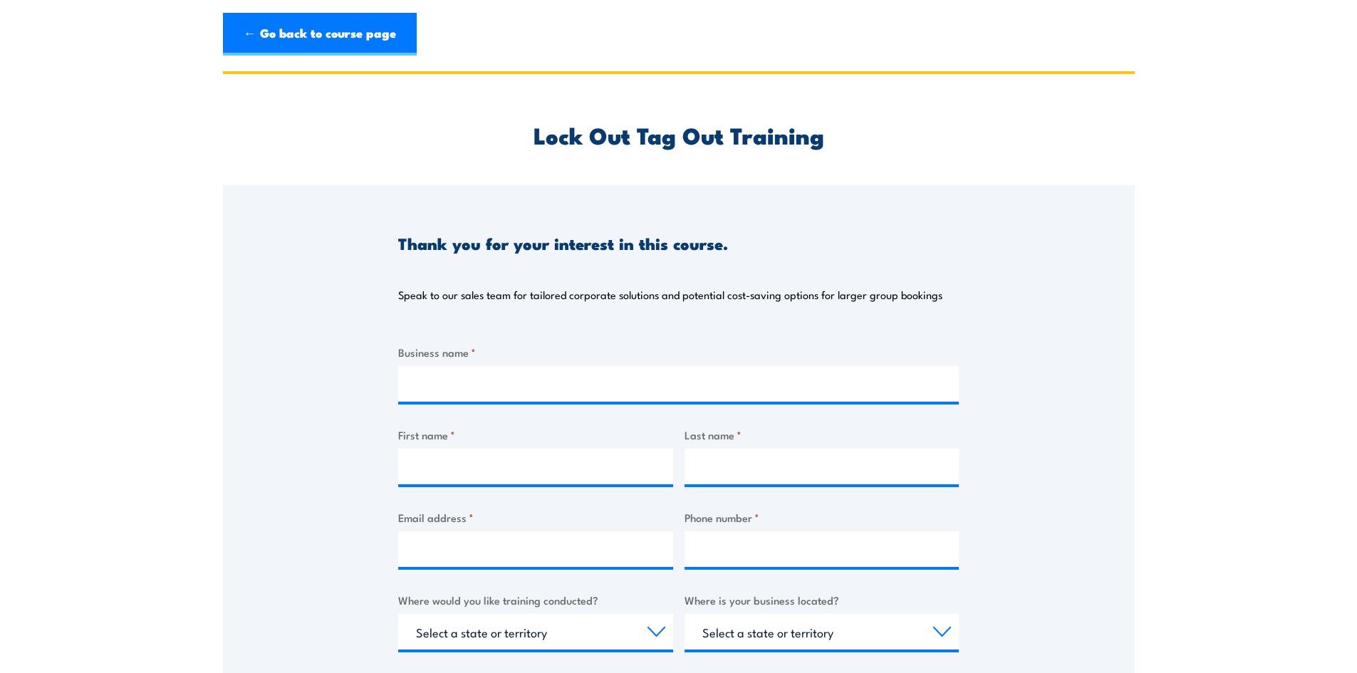  I want to click on h2: Lock Out Tag Out Training, so click(678, 135).